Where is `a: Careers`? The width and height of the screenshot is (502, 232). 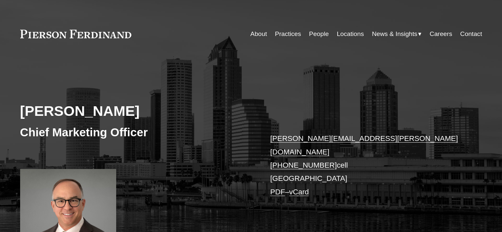
a: Careers is located at coordinates (441, 34).